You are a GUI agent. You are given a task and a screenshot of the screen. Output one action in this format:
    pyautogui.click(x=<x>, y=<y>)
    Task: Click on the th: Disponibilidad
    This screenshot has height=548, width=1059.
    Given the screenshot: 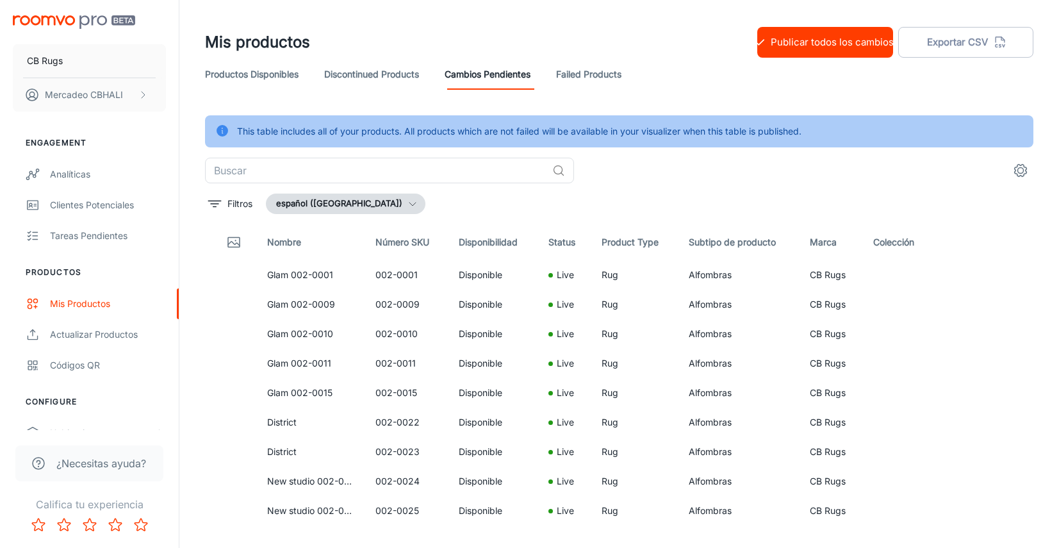 What is the action you would take?
    pyautogui.click(x=494, y=242)
    